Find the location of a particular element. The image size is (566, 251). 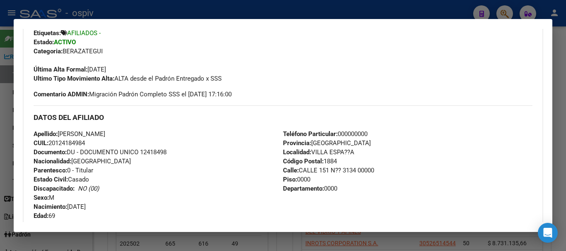

span: CALLE 151 N?? 3134 00000 is located at coordinates (328, 171).